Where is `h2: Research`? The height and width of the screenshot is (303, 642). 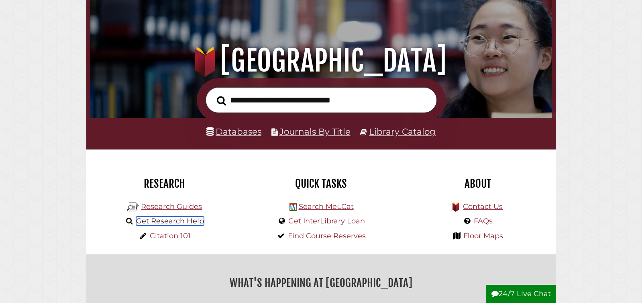 h2: Research is located at coordinates (165, 183).